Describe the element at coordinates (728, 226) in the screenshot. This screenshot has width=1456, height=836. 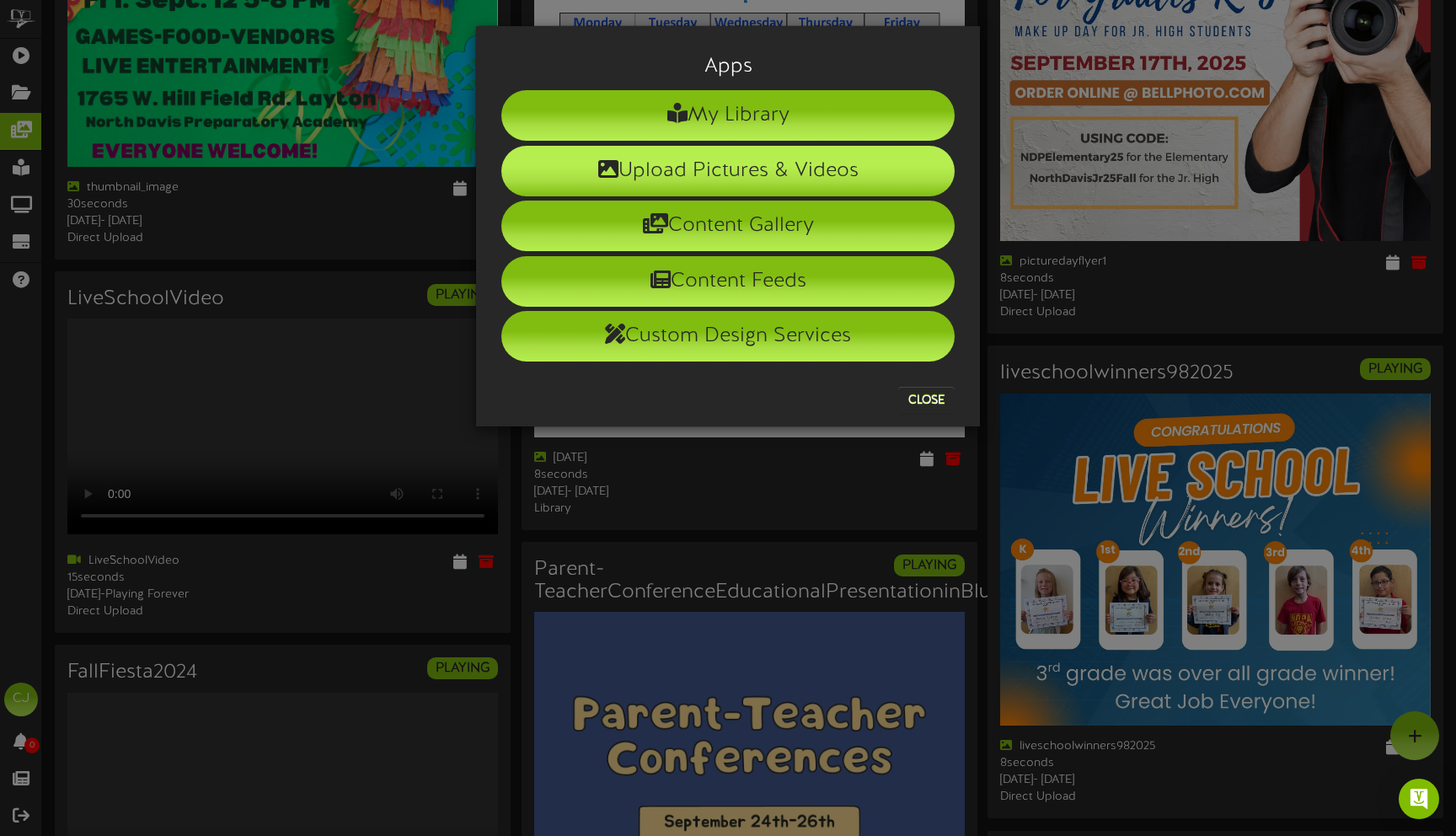
I see `li: Content Gallery` at that location.